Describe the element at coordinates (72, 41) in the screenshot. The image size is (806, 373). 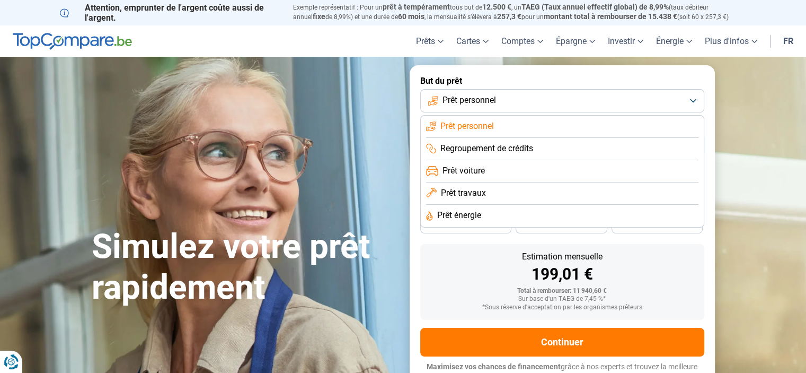
I see `img: TopCompare` at that location.